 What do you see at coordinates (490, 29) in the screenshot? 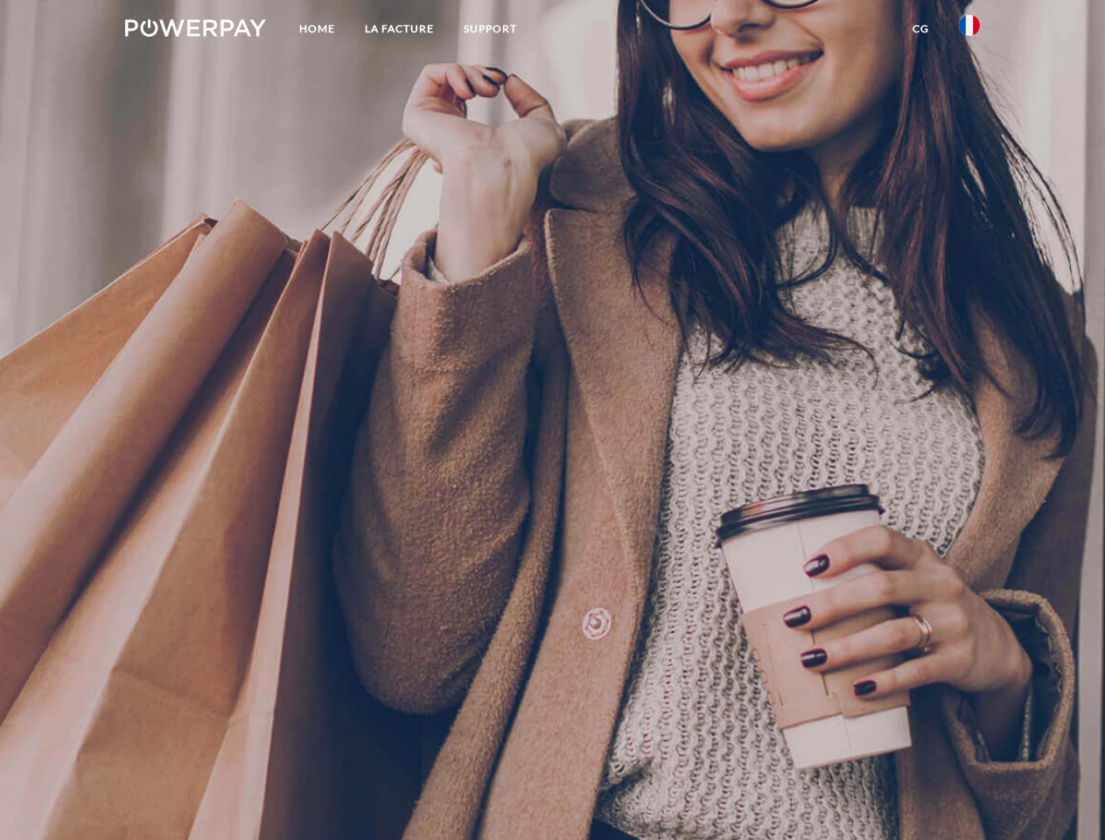
I see `a: Support` at bounding box center [490, 29].